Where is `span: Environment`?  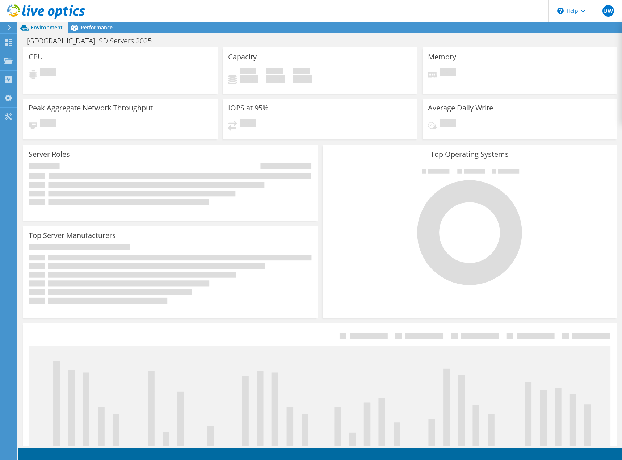
span: Environment is located at coordinates (47, 27).